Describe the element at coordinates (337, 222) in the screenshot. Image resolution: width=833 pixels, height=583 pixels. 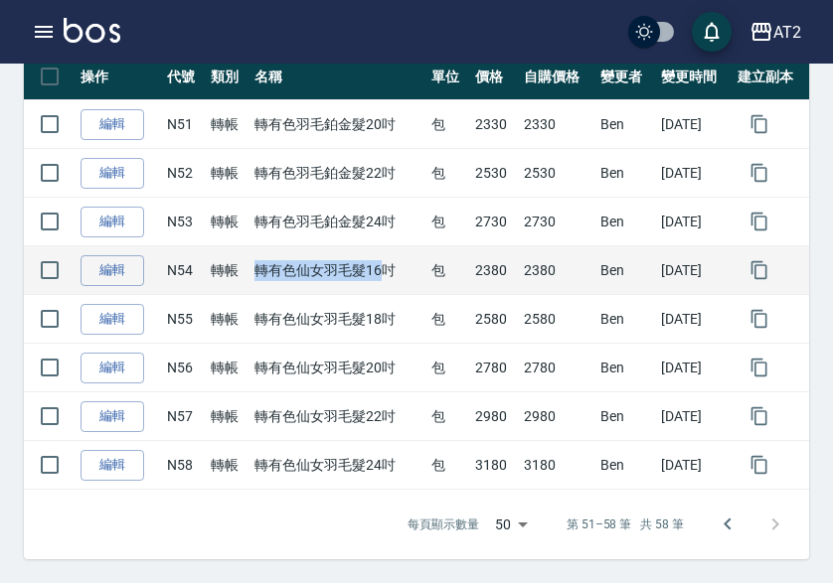
I see `td: 轉有色羽毛鉑金髮24吋` at that location.